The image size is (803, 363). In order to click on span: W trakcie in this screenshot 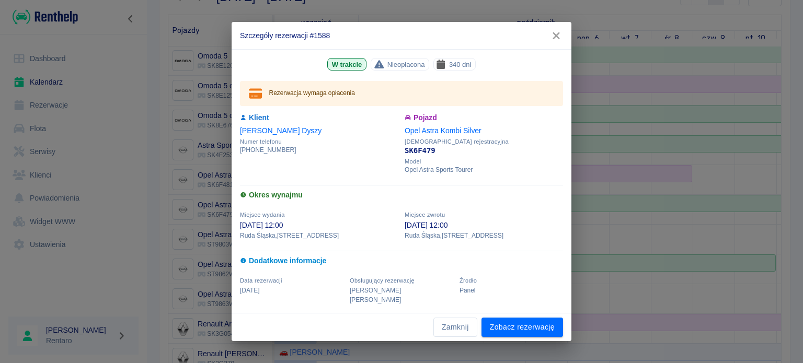, I will do `click(347, 64)`.